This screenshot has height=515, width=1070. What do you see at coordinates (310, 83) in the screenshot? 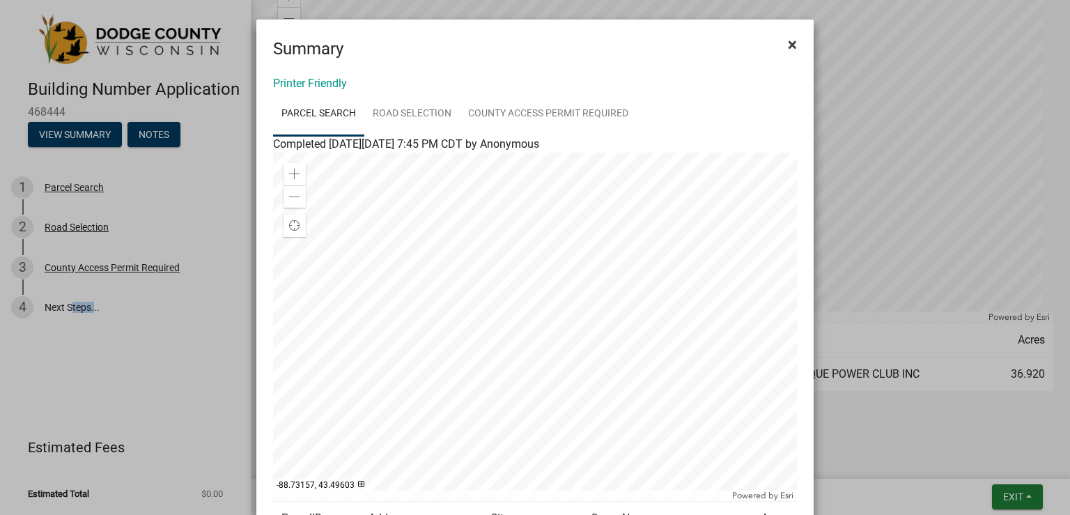
I see `a: Printer Friendly` at bounding box center [310, 83].